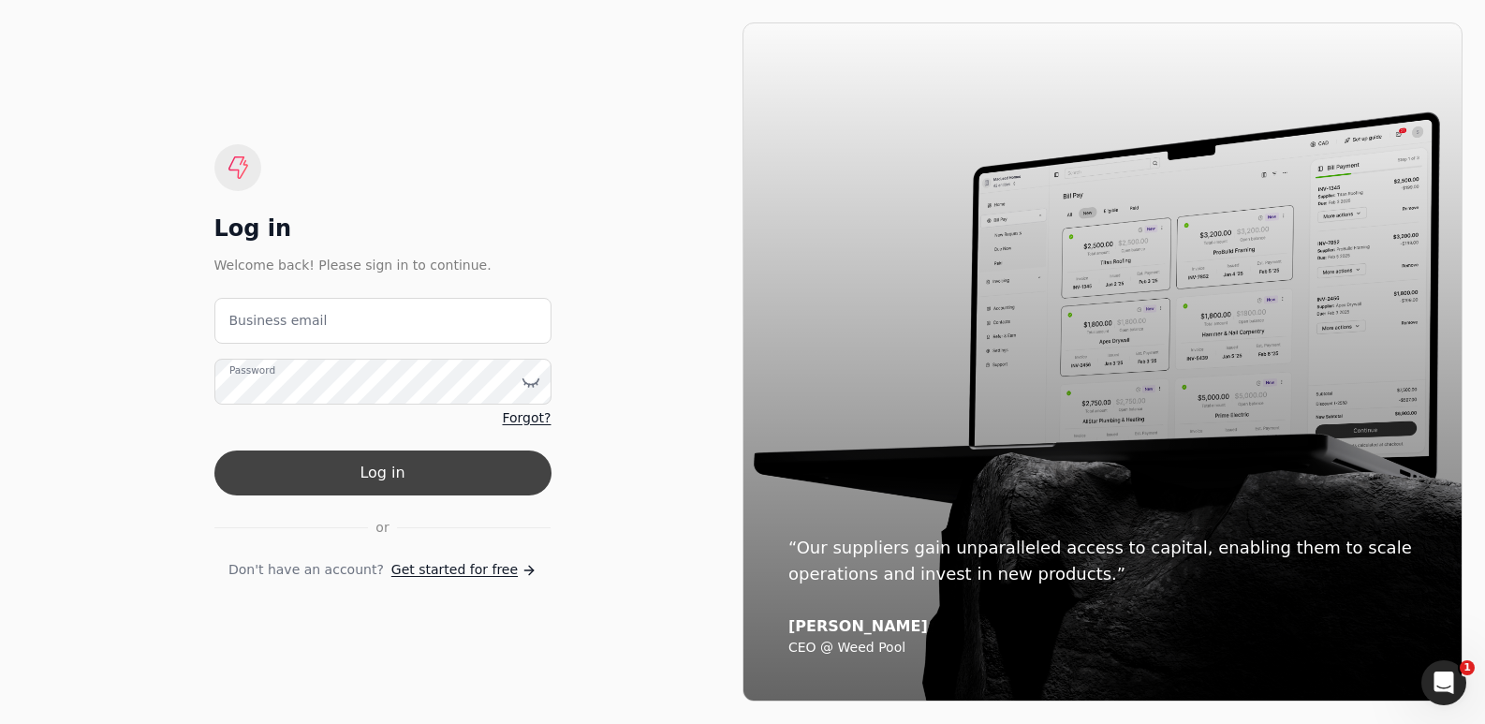 The width and height of the screenshot is (1485, 724). What do you see at coordinates (1102, 648) in the screenshot?
I see `div: CEO @ Weed Pool` at bounding box center [1102, 648].